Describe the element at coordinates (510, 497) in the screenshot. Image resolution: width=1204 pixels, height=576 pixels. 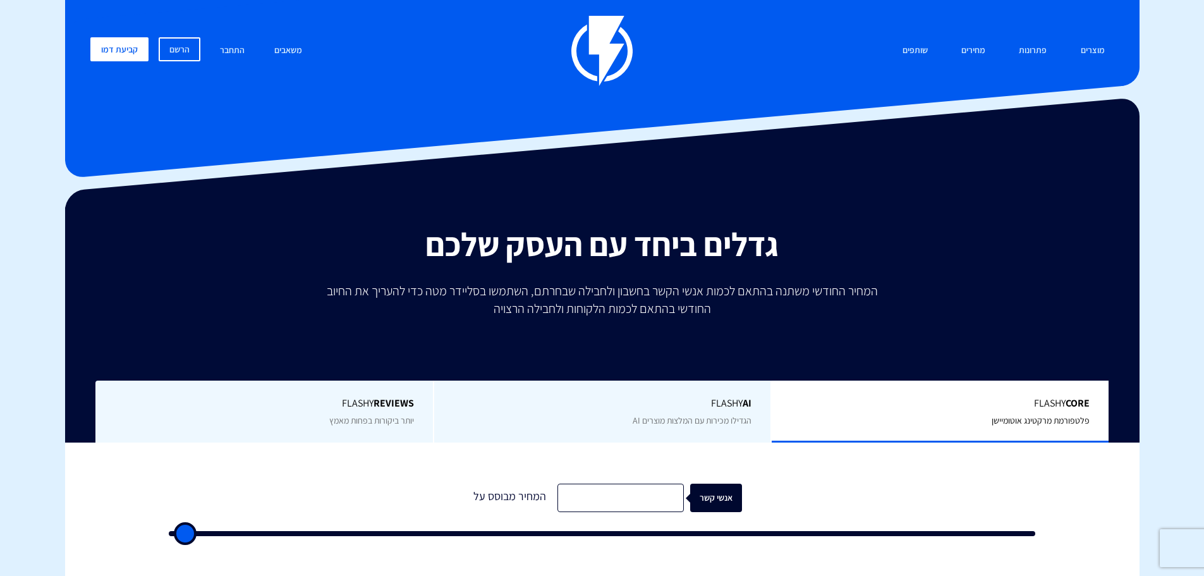
I see `div: המחיר מבוסס על` at that location.